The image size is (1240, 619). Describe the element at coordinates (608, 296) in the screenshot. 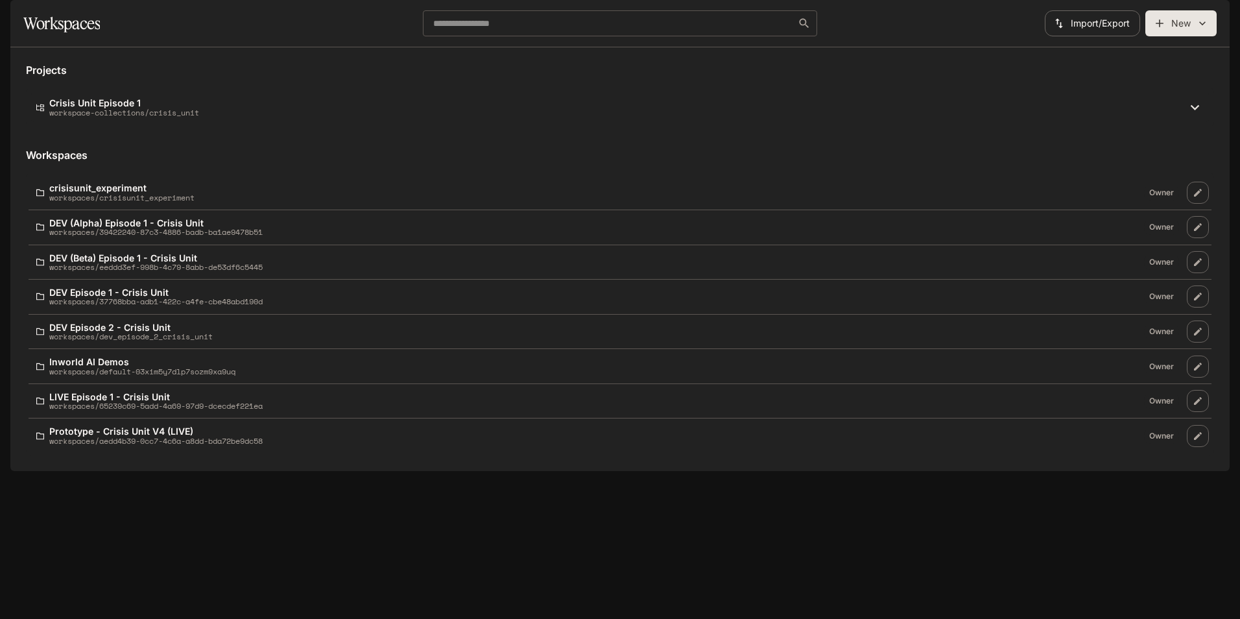

I see `a: DEV Episode 1 - Crisis Unitworkspaces/37768bba-adb1-422c-a4fe-cbe48abd190dOwner` at that location.